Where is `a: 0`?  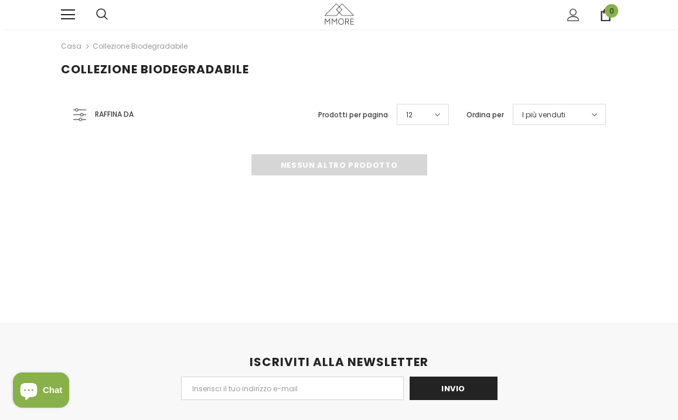
a: 0 is located at coordinates (605, 15).